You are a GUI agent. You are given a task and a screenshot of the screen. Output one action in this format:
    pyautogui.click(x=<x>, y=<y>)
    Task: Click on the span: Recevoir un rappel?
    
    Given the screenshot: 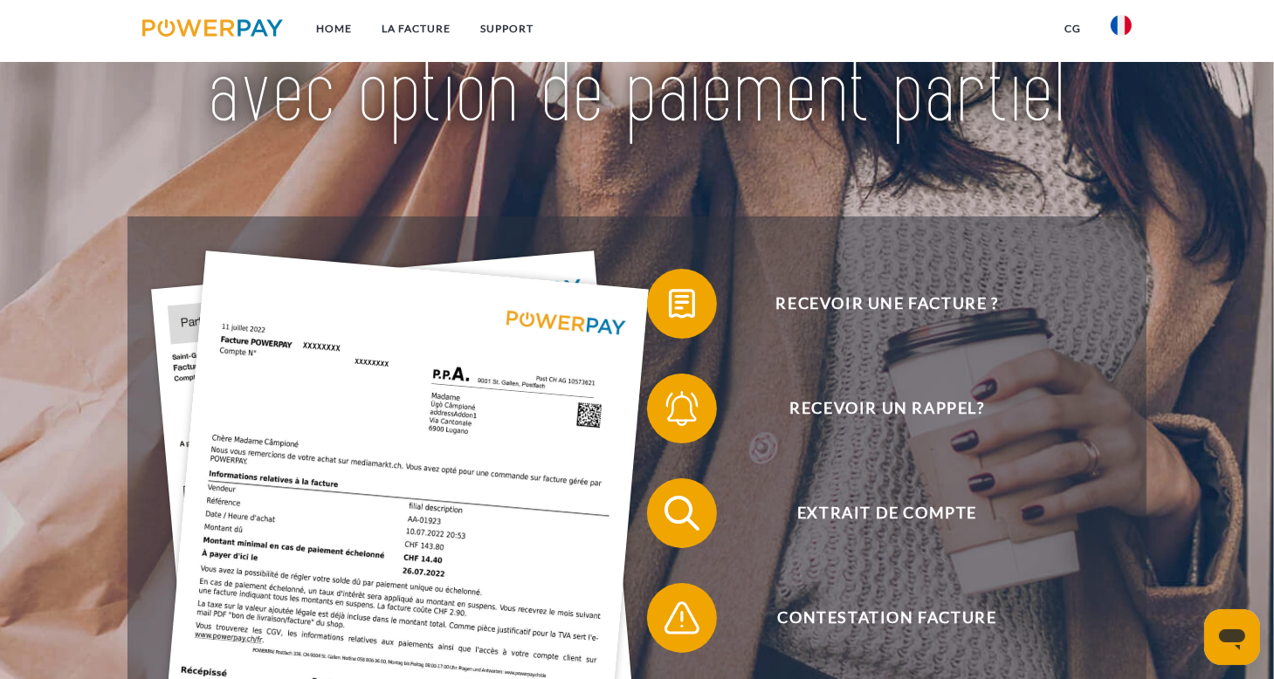 What is the action you would take?
    pyautogui.click(x=887, y=409)
    